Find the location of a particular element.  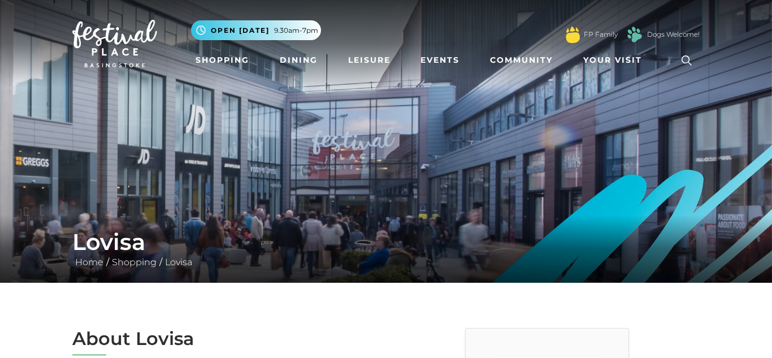

a: Dogs Welcome! is located at coordinates (673, 34).